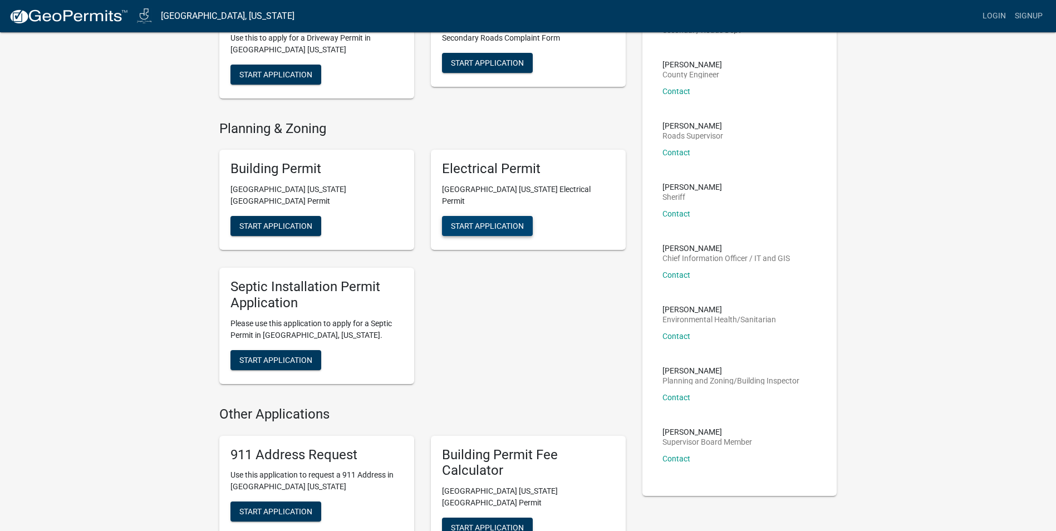  What do you see at coordinates (423, 414) in the screenshot?
I see `h4: Other Applications` at bounding box center [423, 414].